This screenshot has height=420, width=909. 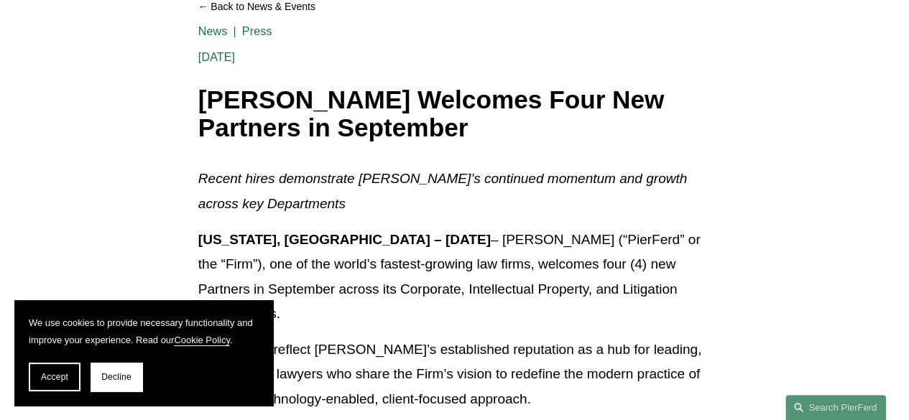 I want to click on button: Accept, so click(x=55, y=377).